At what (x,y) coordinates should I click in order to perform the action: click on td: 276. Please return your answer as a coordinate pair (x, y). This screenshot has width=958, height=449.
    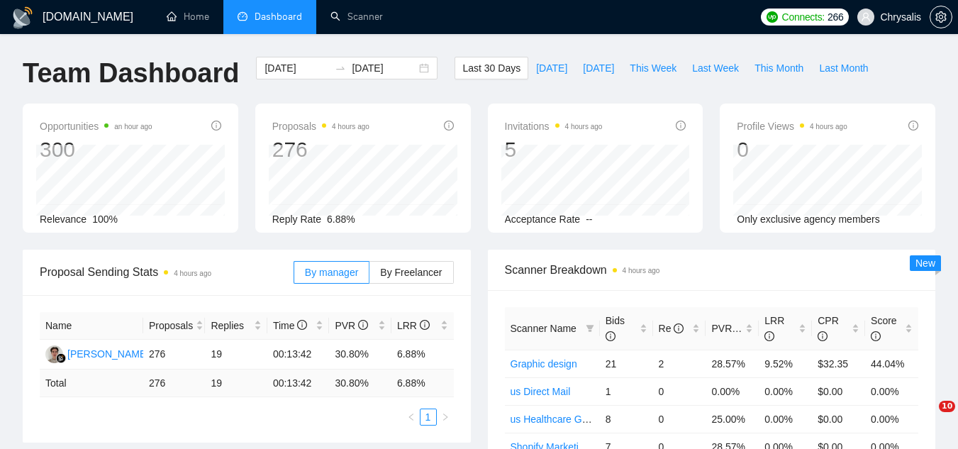
    Looking at the image, I should click on (174, 383).